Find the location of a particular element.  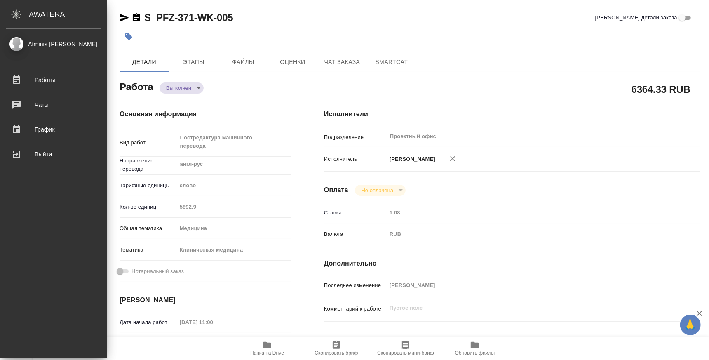

button: Скопировать бриф is located at coordinates (336, 348).